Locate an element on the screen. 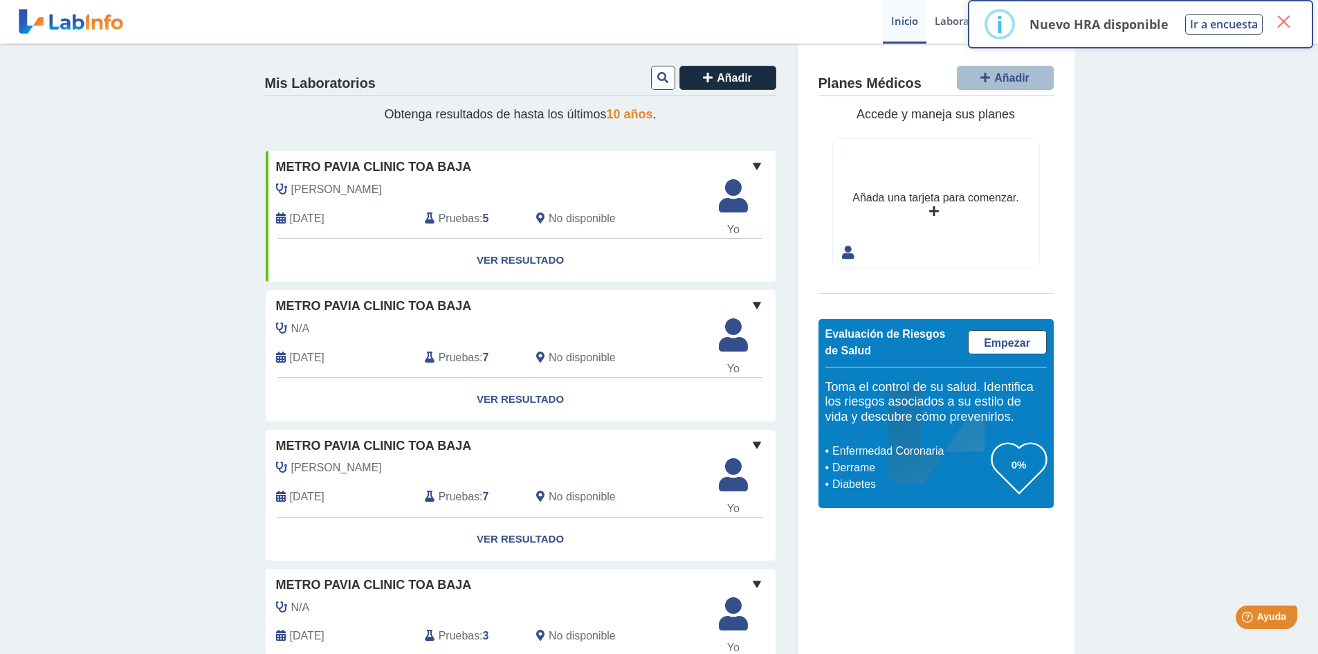  h4: Planes Médicos is located at coordinates (870, 84).